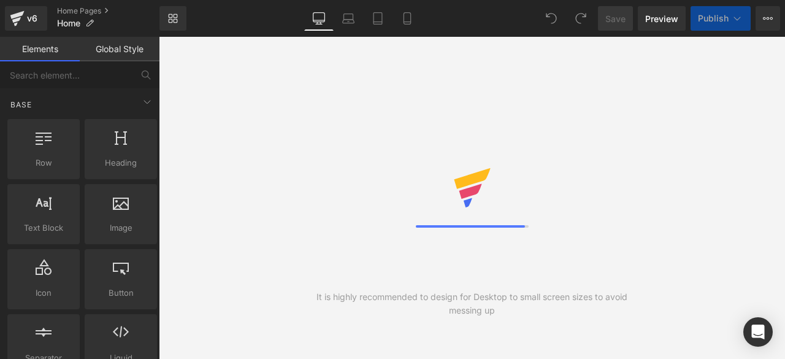 Image resolution: width=785 pixels, height=359 pixels. What do you see at coordinates (348, 18) in the screenshot?
I see `a: Laptop` at bounding box center [348, 18].